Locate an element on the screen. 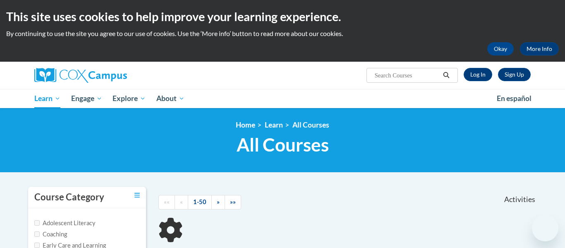 The height and width of the screenshot is (248, 565). span: Engage is located at coordinates (87, 99).